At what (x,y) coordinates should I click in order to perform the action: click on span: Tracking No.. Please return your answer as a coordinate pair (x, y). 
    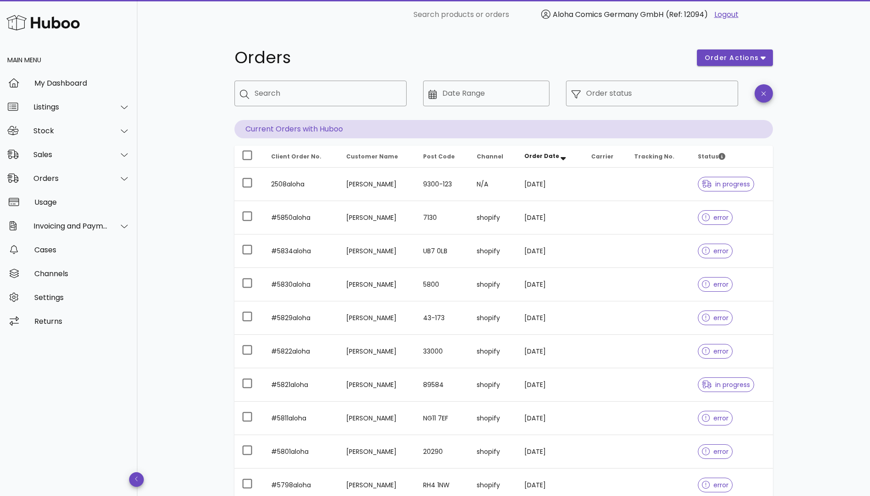
    Looking at the image, I should click on (655, 156).